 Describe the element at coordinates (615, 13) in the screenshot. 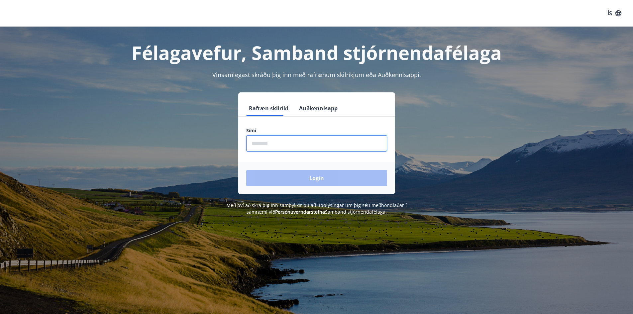

I see `button: ÍS` at that location.